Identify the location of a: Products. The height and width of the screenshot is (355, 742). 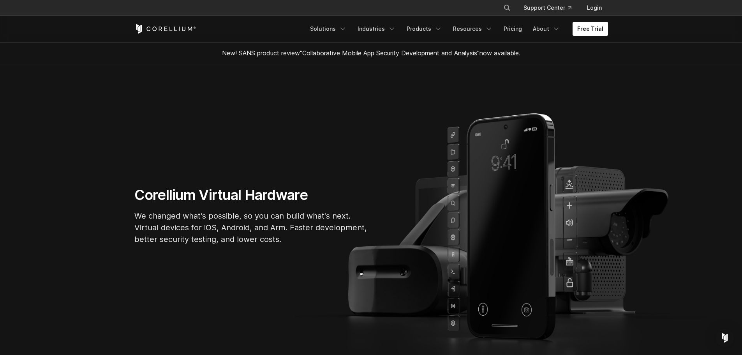
(424, 29).